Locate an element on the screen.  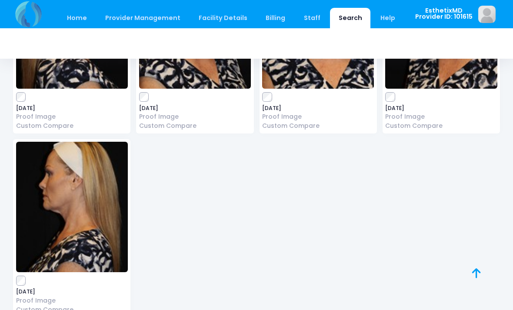
a: Billing is located at coordinates (276, 18).